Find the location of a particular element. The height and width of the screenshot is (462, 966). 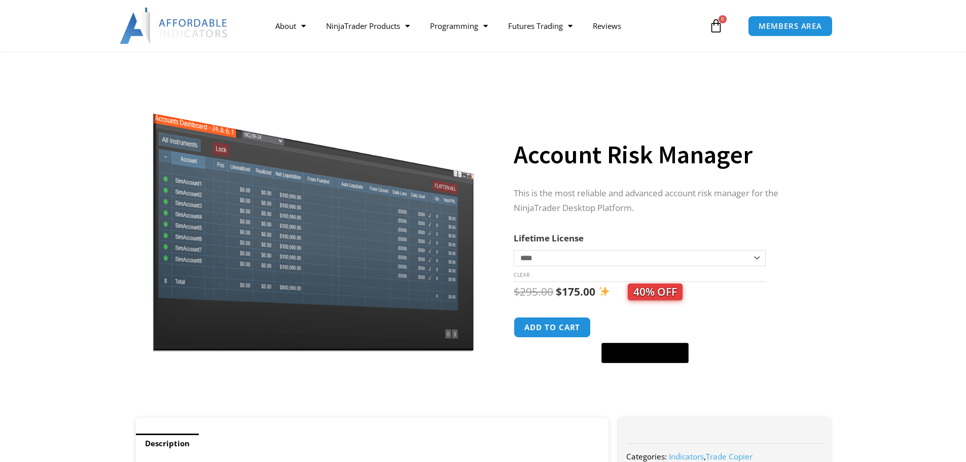

img: LogoAI | Affordable Indicators – NinjaTrader is located at coordinates (174, 26).